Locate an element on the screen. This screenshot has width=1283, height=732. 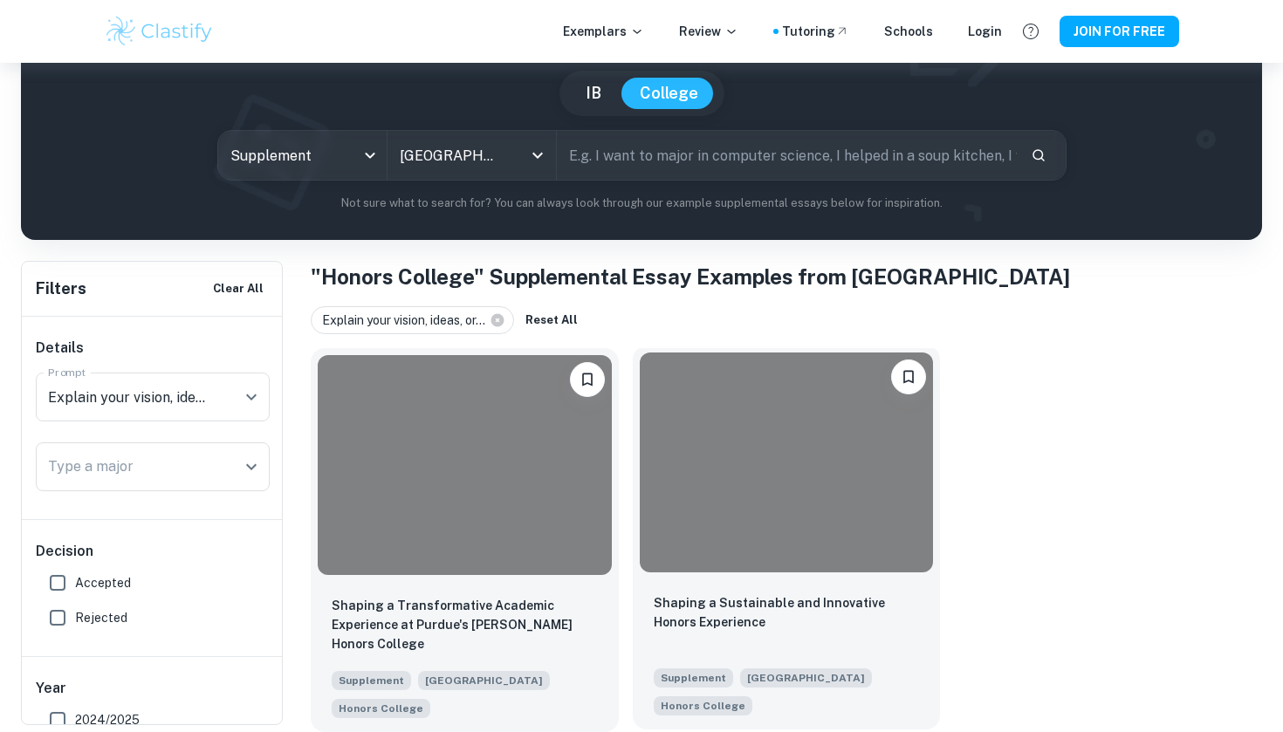
p: Exemplars is located at coordinates (603, 31).